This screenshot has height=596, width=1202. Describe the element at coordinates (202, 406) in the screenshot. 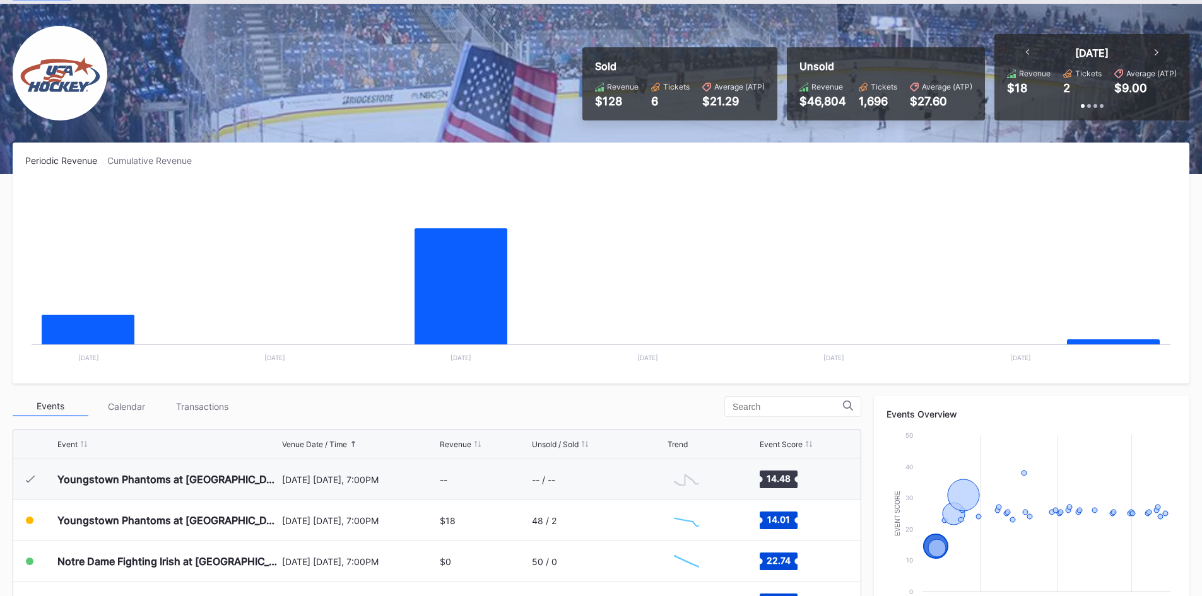

I see `div: Transactions` at that location.